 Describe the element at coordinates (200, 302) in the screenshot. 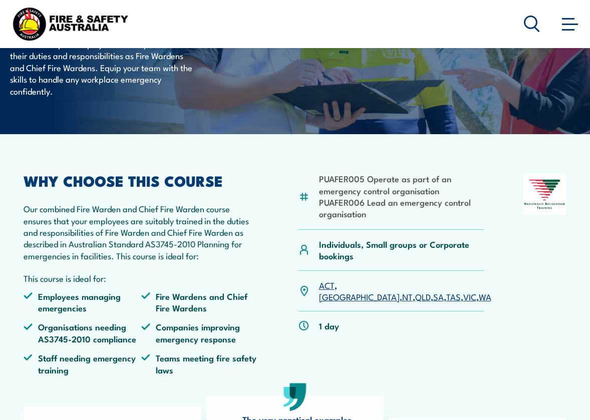

I see `li: Fire Wardens and Chief Fire Wardens` at that location.